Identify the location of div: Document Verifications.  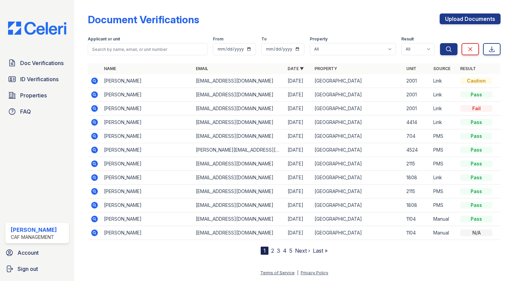
(143, 20).